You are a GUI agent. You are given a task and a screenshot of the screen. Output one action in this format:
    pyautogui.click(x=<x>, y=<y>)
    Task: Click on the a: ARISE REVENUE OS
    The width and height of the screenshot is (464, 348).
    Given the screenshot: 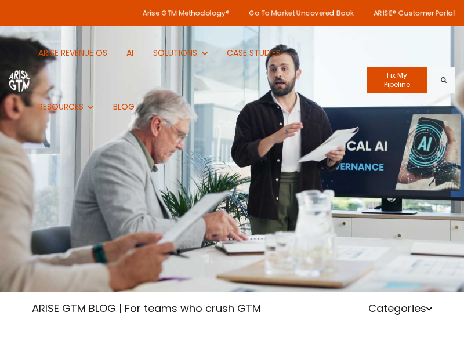 What is the action you would take?
    pyautogui.click(x=72, y=53)
    